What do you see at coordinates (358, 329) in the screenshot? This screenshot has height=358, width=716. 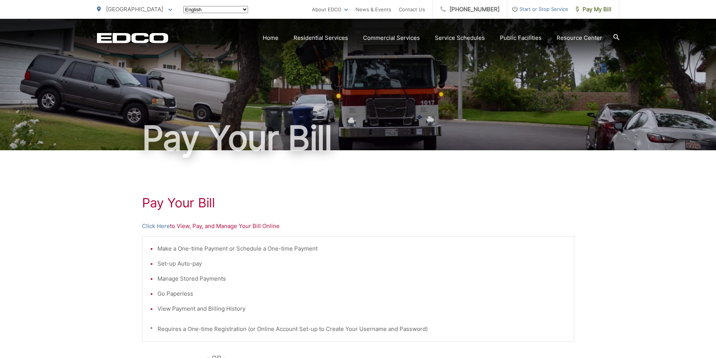 I see `p: * Requires a One-time Registration (or Online Account Set-up to Create Your Username and Password)` at bounding box center [358, 329].